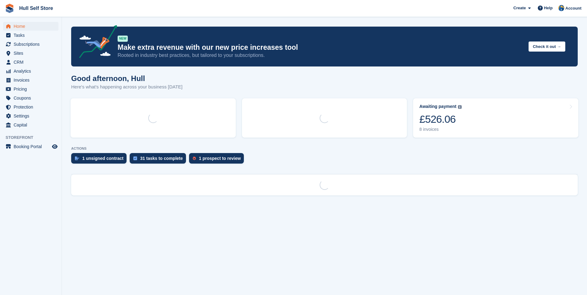  What do you see at coordinates (32, 53) in the screenshot?
I see `span: Sites` at bounding box center [32, 53].